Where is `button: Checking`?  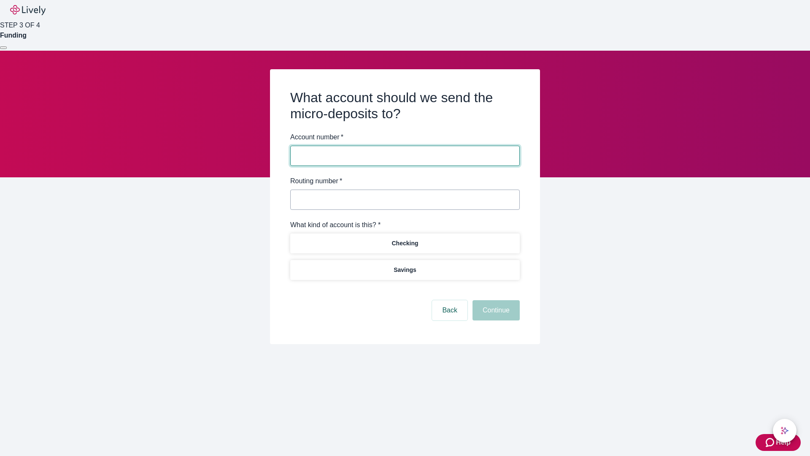 button: Checking is located at coordinates (405, 243).